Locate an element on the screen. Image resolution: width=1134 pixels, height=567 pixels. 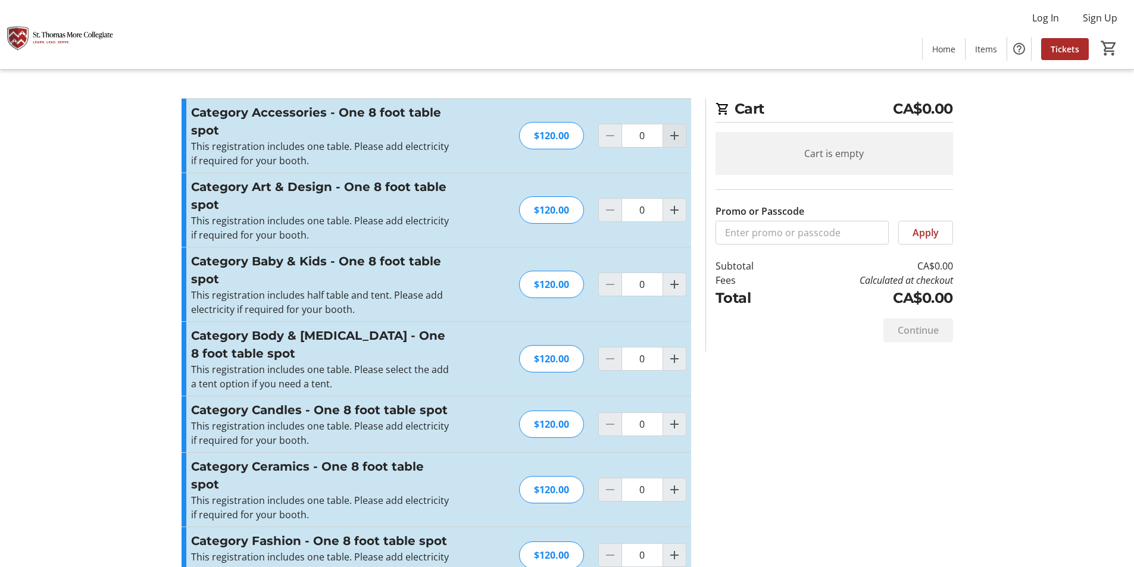
span: CA$0.00 is located at coordinates (922, 109).